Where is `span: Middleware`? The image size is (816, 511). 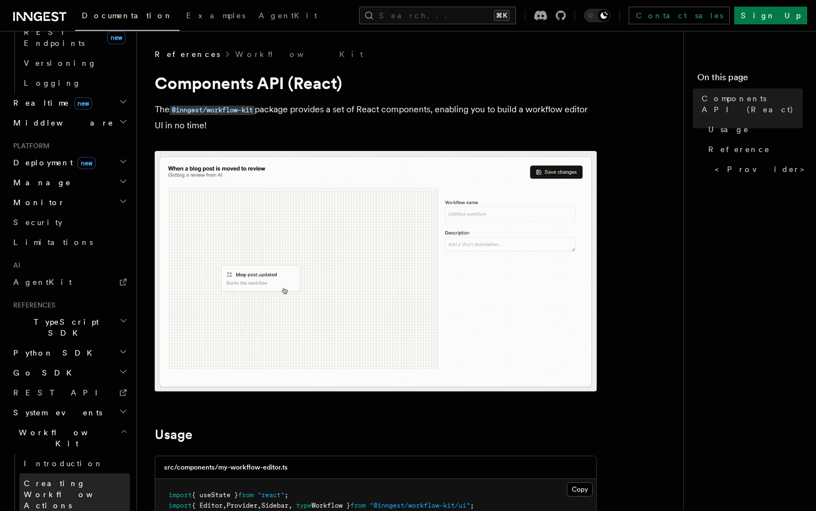
span: Middleware is located at coordinates (61, 123).